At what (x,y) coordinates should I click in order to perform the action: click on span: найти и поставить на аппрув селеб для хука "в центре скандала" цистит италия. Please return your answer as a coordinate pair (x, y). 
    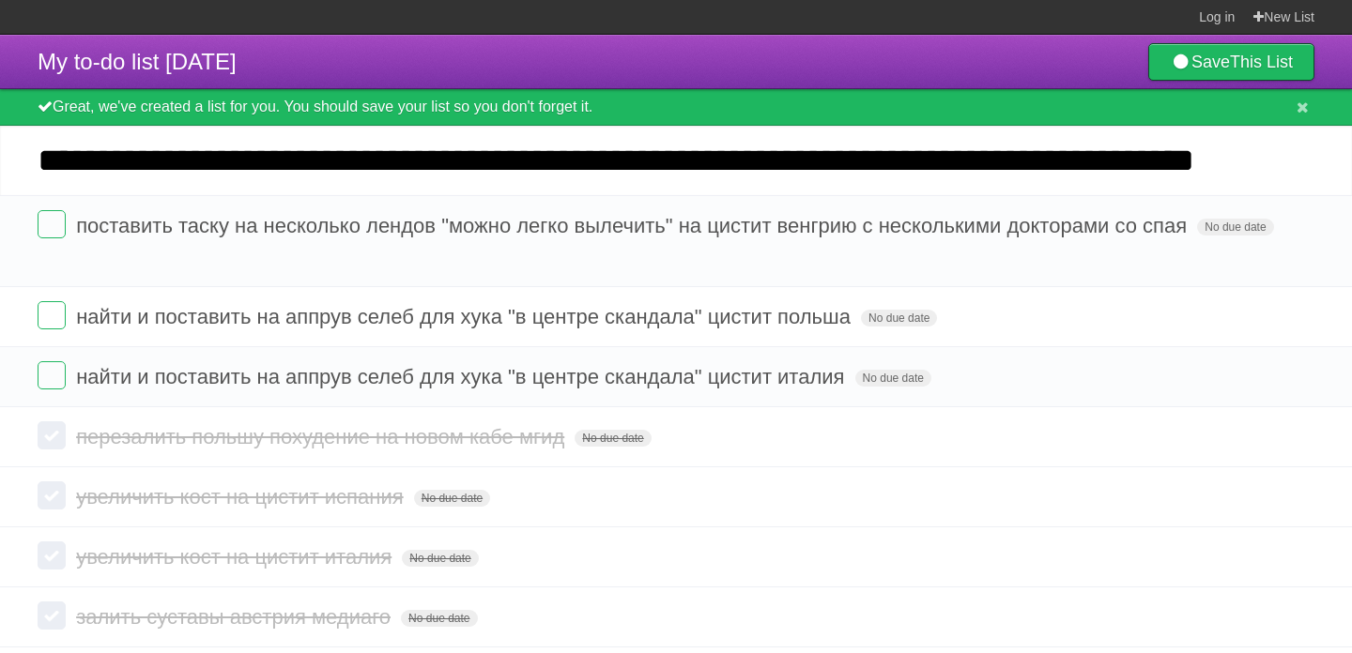
    Looking at the image, I should click on (462, 376).